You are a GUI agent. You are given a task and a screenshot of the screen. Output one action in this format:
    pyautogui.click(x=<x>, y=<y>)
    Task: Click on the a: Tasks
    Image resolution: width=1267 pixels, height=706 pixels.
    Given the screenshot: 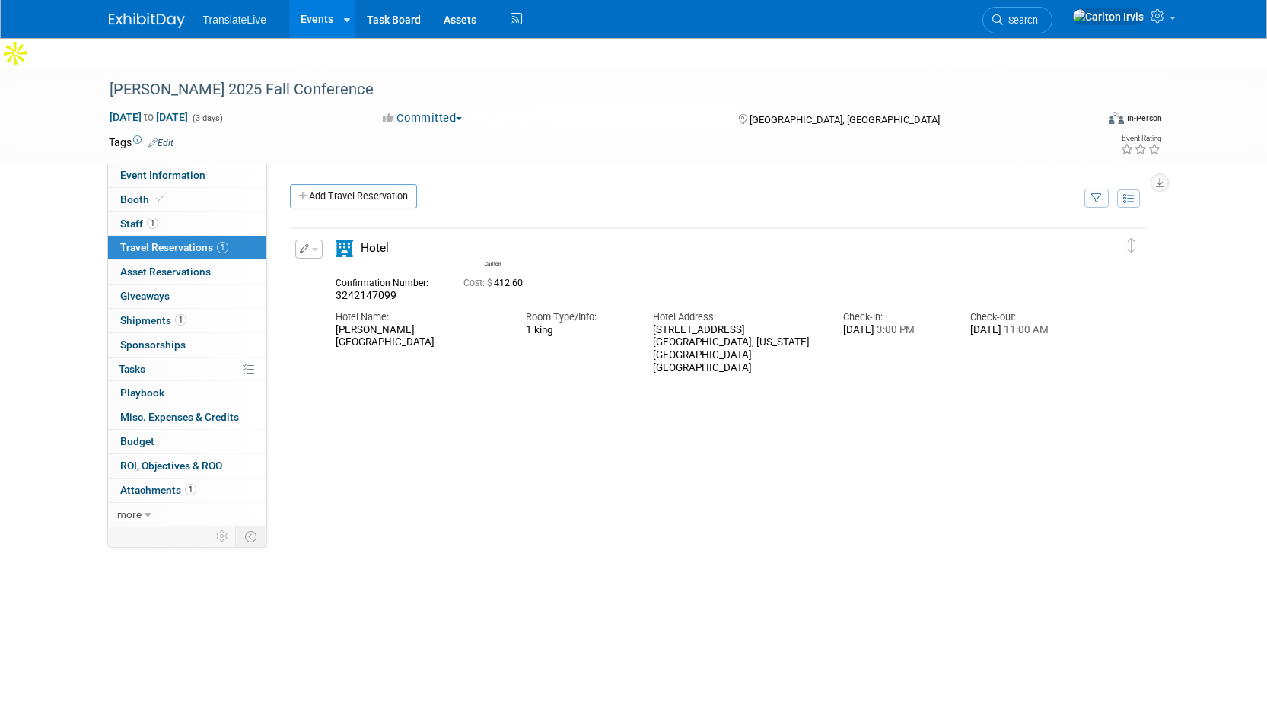 What is the action you would take?
    pyautogui.click(x=187, y=369)
    